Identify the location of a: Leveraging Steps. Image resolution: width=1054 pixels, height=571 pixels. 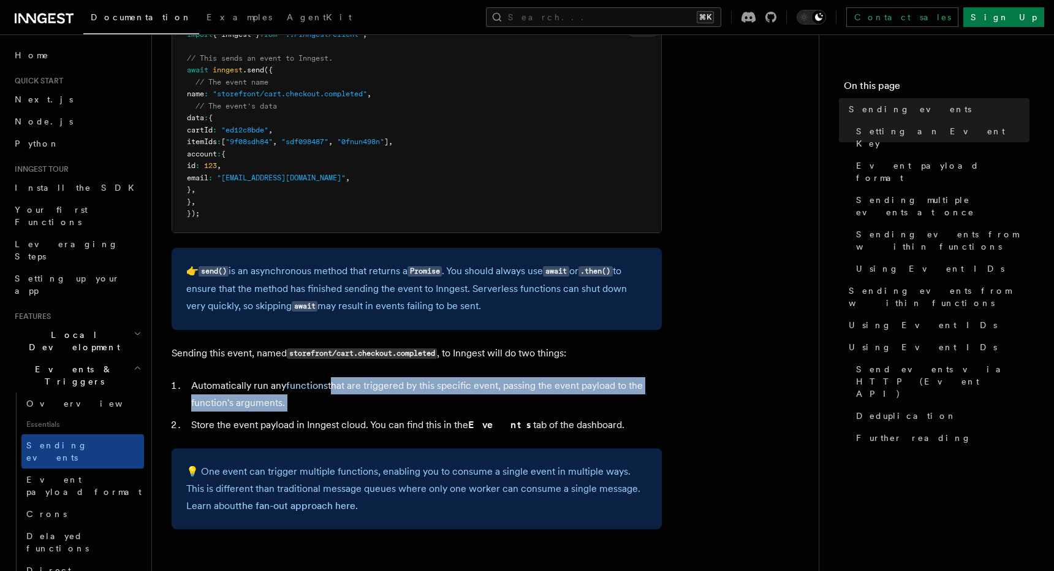
(77, 250).